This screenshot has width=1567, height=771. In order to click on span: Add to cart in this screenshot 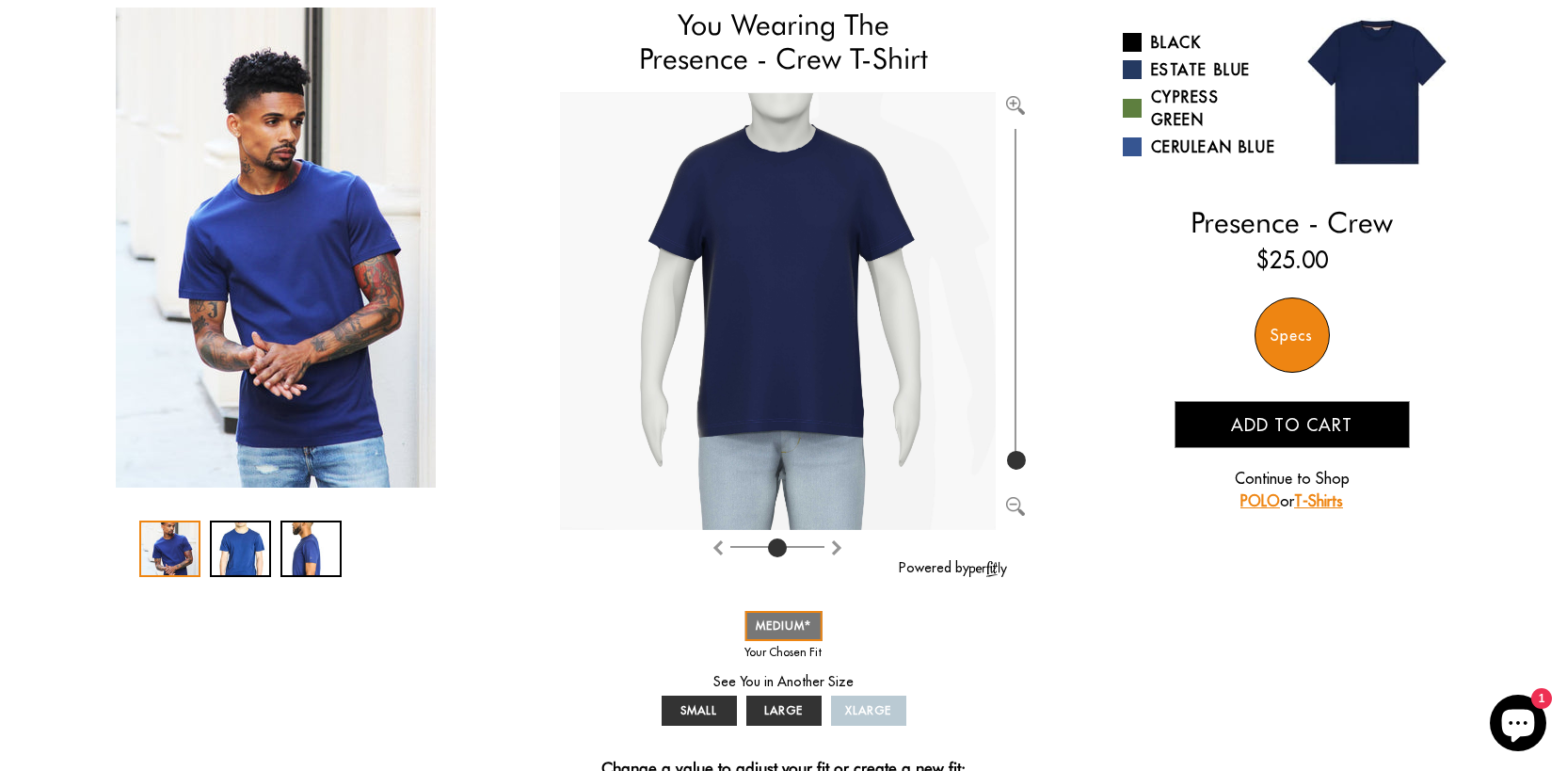, I will do `click(1291, 424)`.